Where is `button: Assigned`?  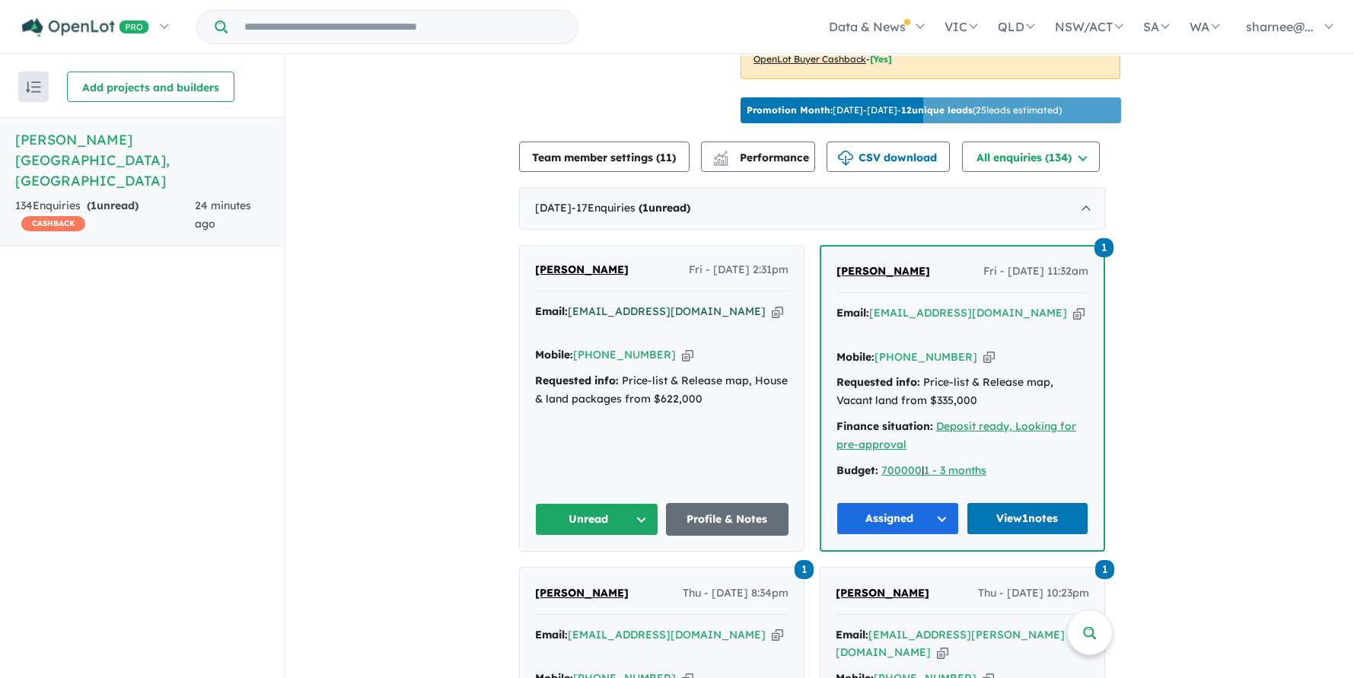 button: Assigned is located at coordinates (897, 518).